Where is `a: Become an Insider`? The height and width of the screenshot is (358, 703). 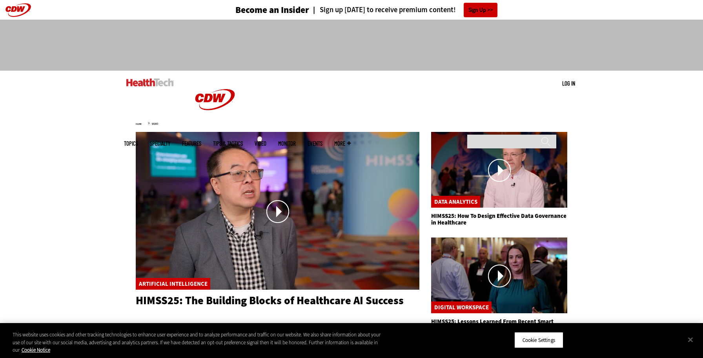
a: Become an Insider is located at coordinates (257, 10).